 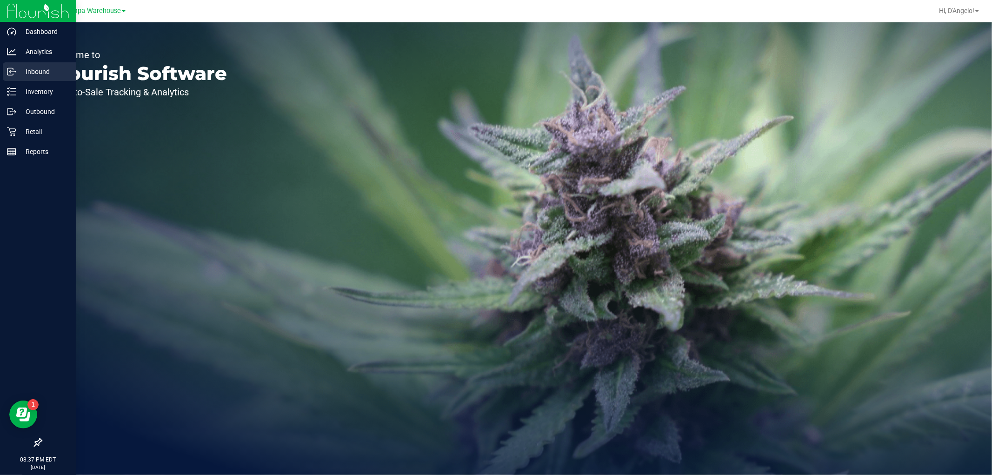 I want to click on p: Welcome to, so click(x=139, y=55).